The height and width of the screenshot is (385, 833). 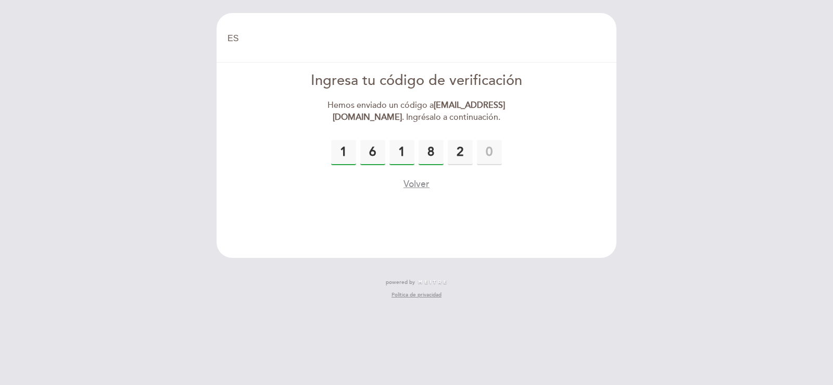 What do you see at coordinates (400, 282) in the screenshot?
I see `span: powered by` at bounding box center [400, 282].